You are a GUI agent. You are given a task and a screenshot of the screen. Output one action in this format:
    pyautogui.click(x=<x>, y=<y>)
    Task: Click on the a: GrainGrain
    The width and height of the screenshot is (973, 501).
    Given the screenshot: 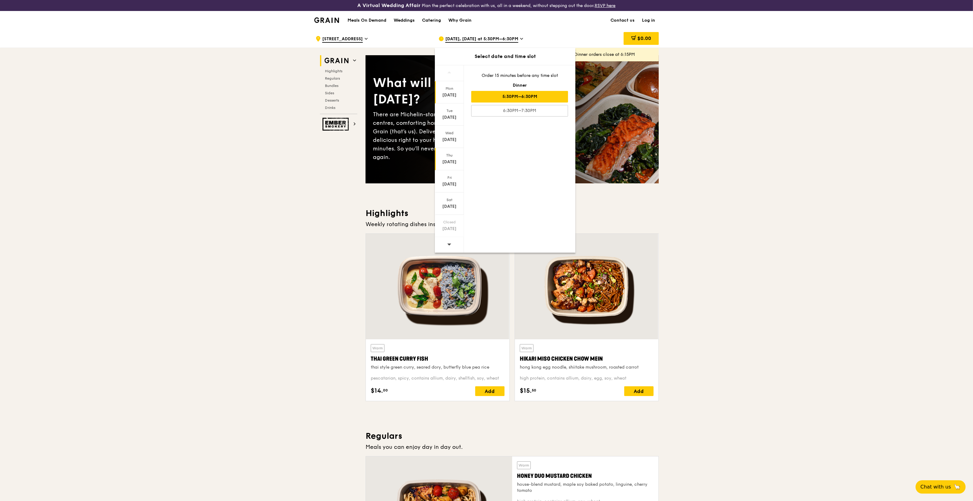 What is the action you would take?
    pyautogui.click(x=326, y=20)
    